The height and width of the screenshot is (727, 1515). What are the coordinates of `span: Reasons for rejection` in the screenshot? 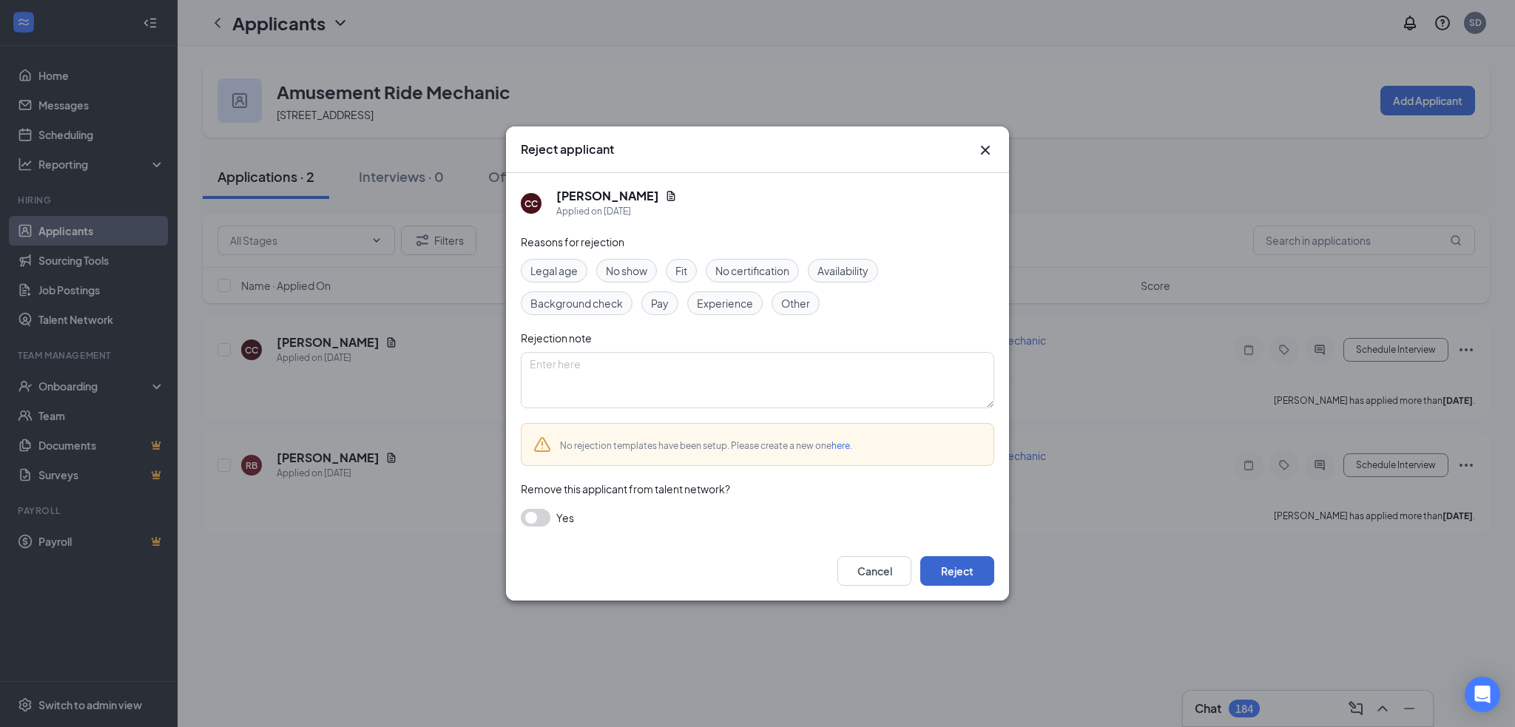 It's located at (573, 242).